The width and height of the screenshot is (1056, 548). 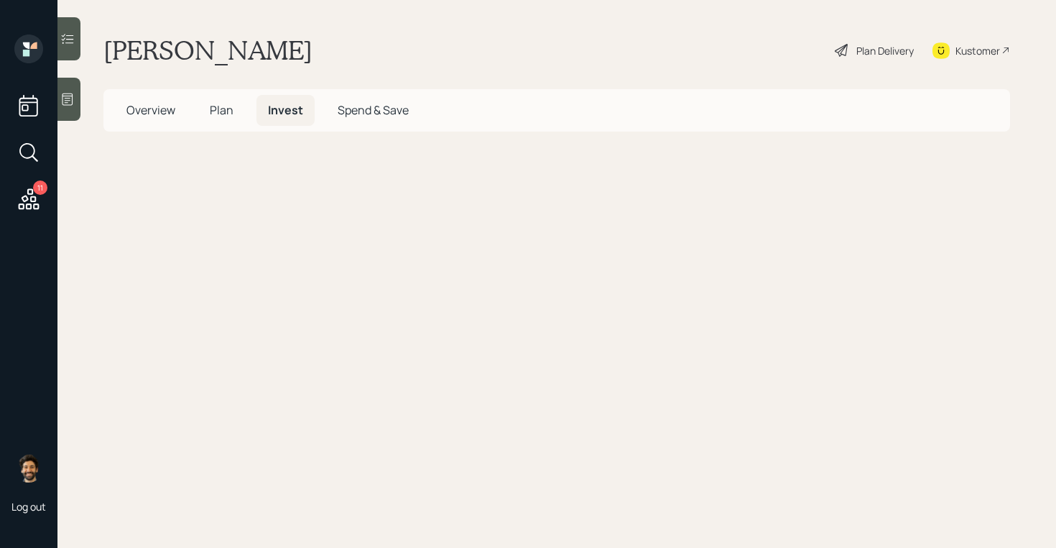 What do you see at coordinates (978, 50) in the screenshot?
I see `div: Kustomer` at bounding box center [978, 50].